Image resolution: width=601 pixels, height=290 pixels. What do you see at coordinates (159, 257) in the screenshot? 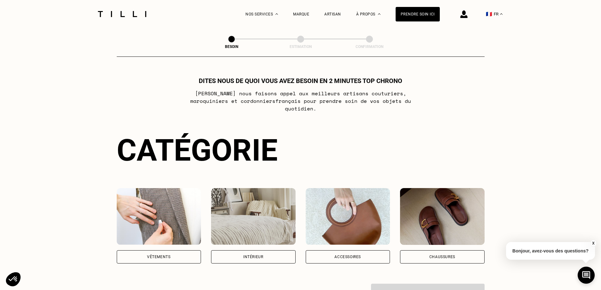
I see `div: Vêtements` at bounding box center [159, 257].